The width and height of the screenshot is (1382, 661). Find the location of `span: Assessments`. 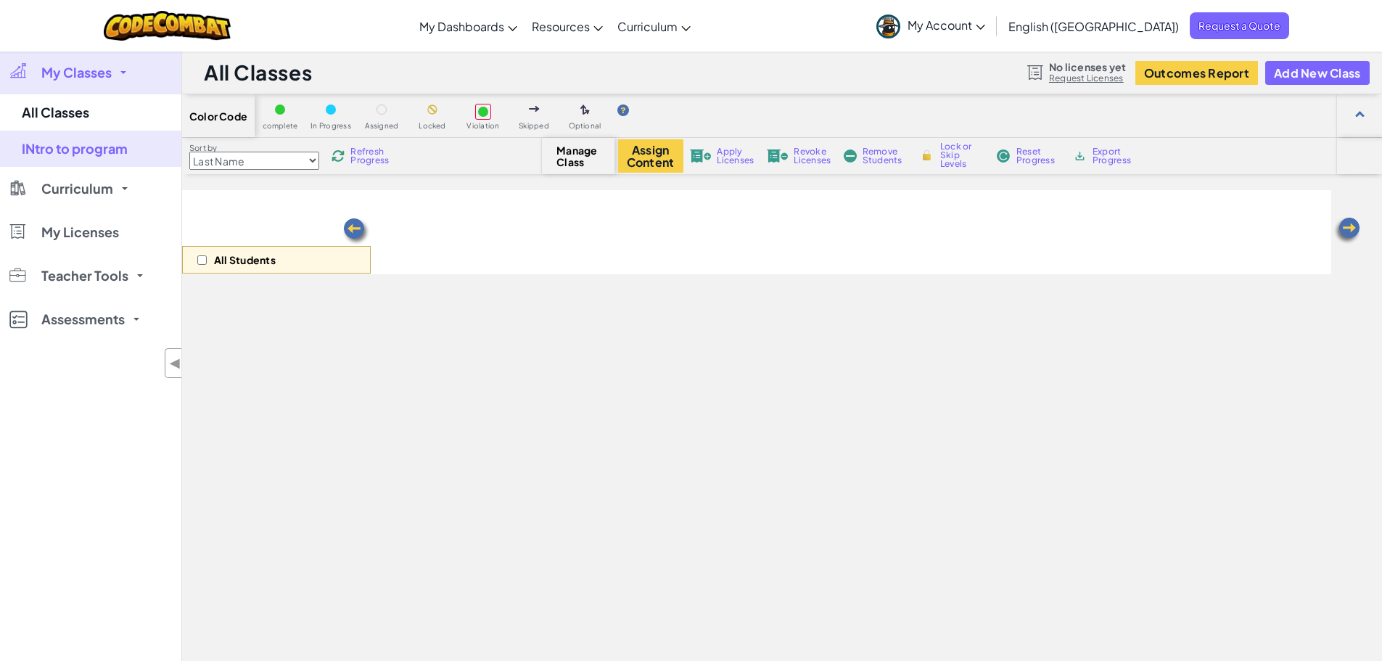

span: Assessments is located at coordinates (83, 319).